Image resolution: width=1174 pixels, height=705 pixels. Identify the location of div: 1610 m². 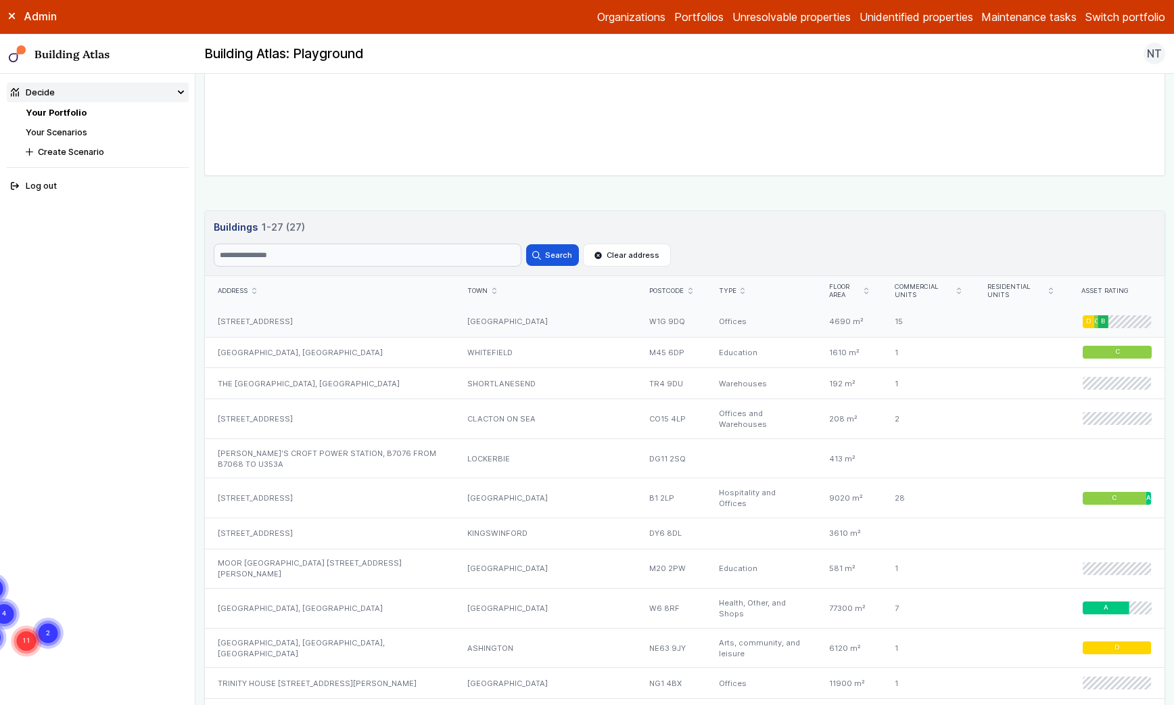
(848, 352).